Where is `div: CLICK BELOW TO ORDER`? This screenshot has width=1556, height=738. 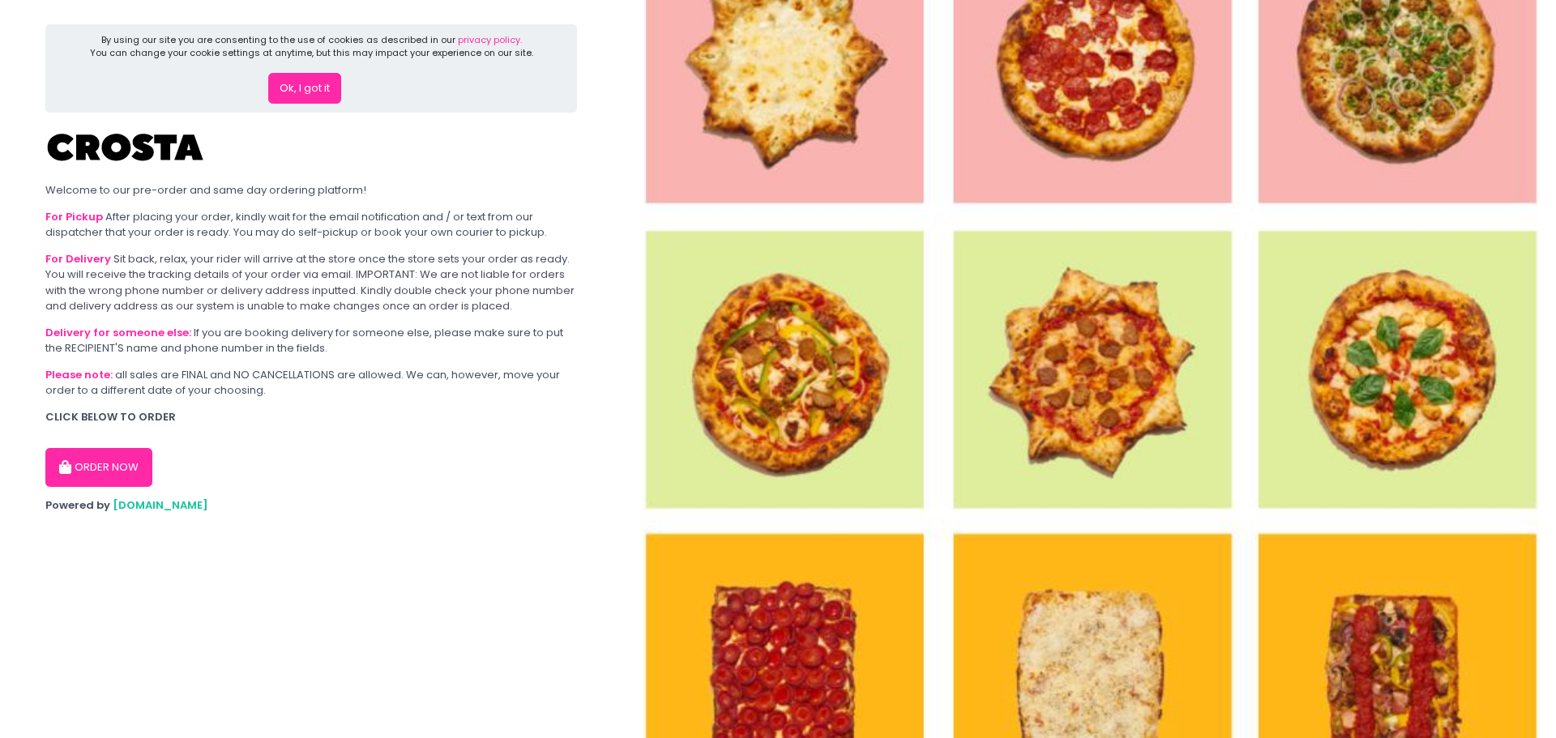
div: CLICK BELOW TO ORDER is located at coordinates (311, 417).